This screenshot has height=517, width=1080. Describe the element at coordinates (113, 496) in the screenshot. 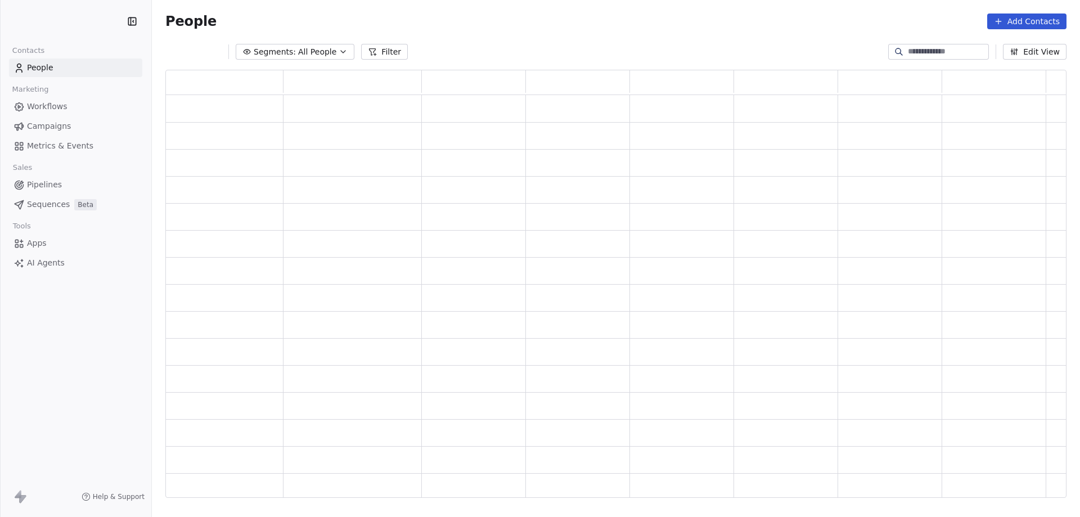

I see `a: Help & Support` at that location.